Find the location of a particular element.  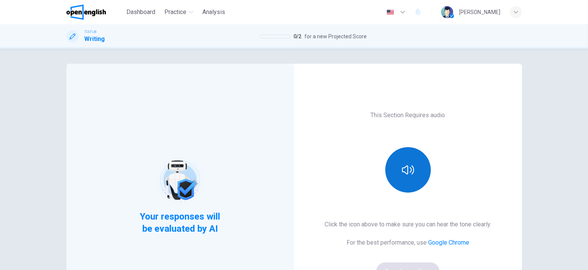

h1: Writing is located at coordinates (95, 39).